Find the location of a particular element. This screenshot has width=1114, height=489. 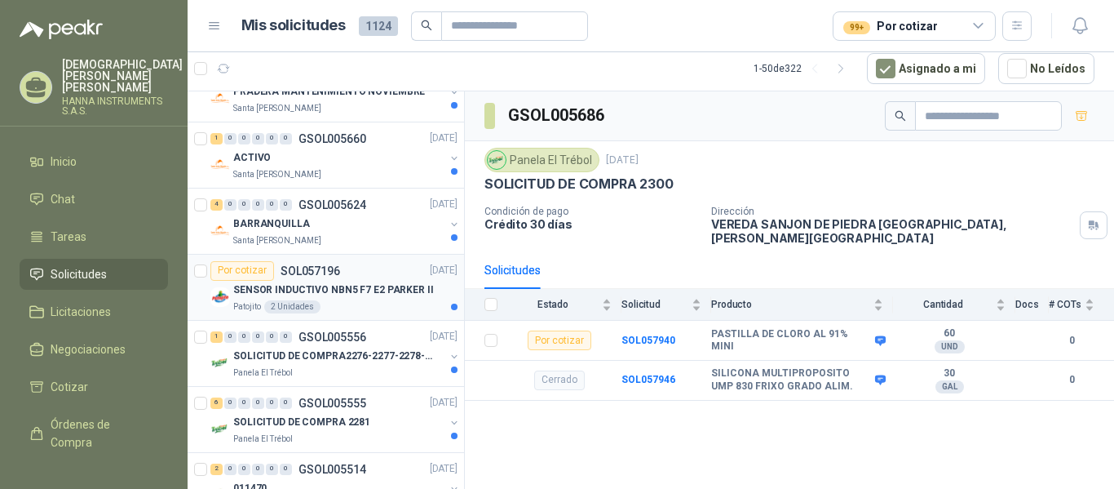

span: Chat is located at coordinates (63, 199).